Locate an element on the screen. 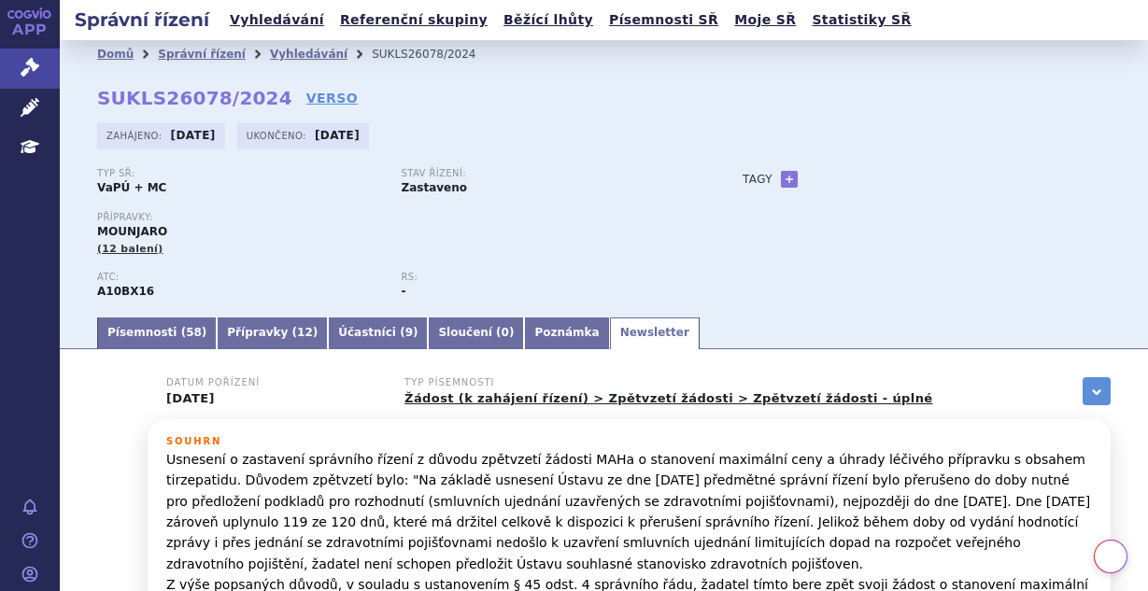  a: VERSO is located at coordinates (331, 98).